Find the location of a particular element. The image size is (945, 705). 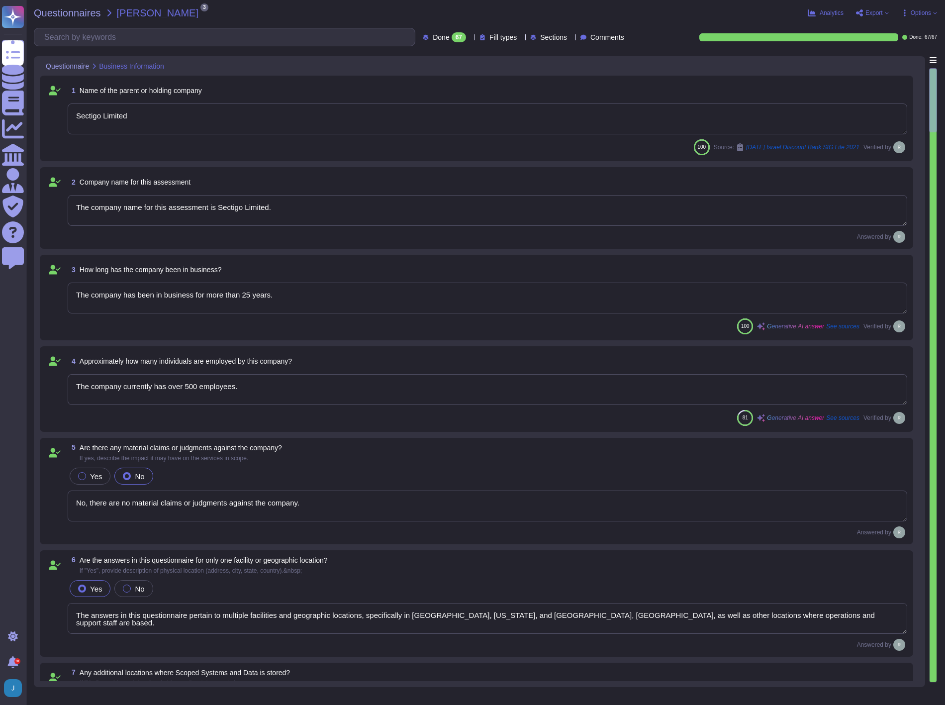

span: Analytics is located at coordinates (832, 13).